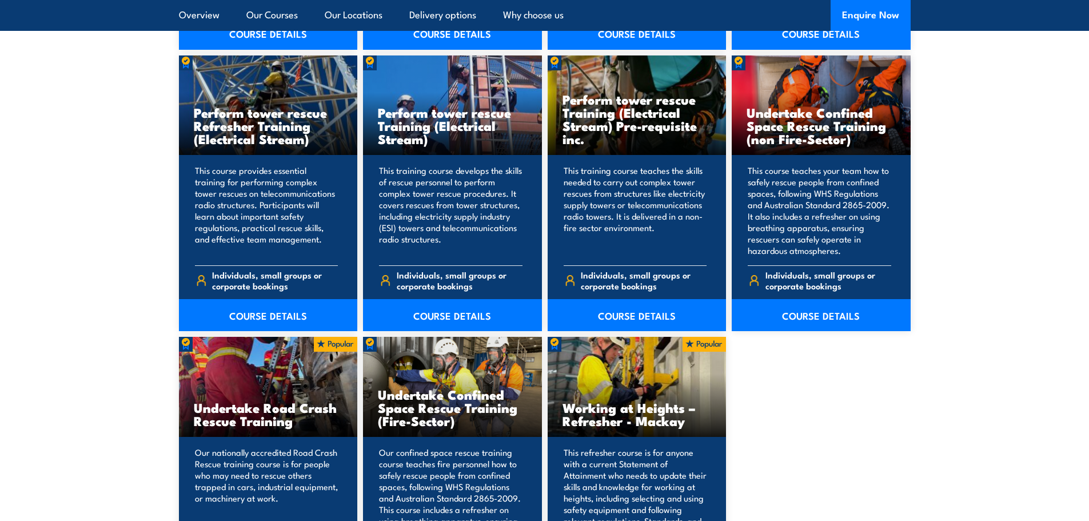 Image resolution: width=1089 pixels, height=521 pixels. Describe the element at coordinates (268, 414) in the screenshot. I see `h3: Undertake Road Crash Rescue Training` at that location.